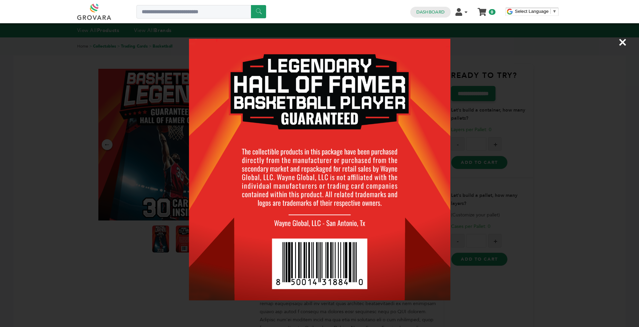 Image resolution: width=639 pixels, height=327 pixels. What do you see at coordinates (320, 169) in the screenshot?
I see `img: Image Preview` at bounding box center [320, 169].